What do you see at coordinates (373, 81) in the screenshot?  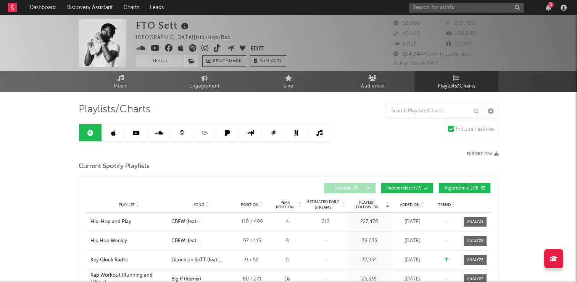 I see `a: Audience` at bounding box center [373, 81].